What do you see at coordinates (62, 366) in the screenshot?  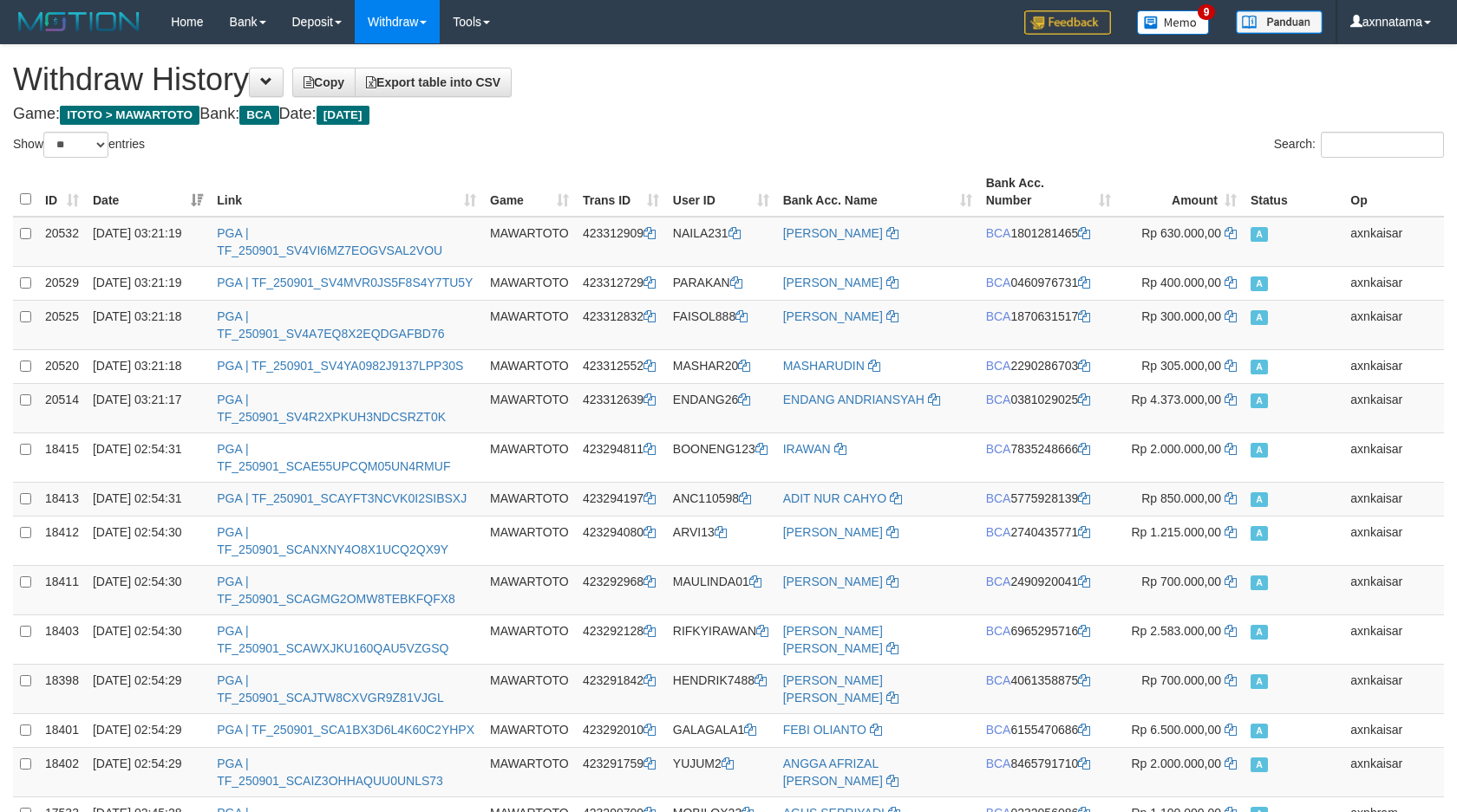 I see `td: 20520` at bounding box center [62, 366].